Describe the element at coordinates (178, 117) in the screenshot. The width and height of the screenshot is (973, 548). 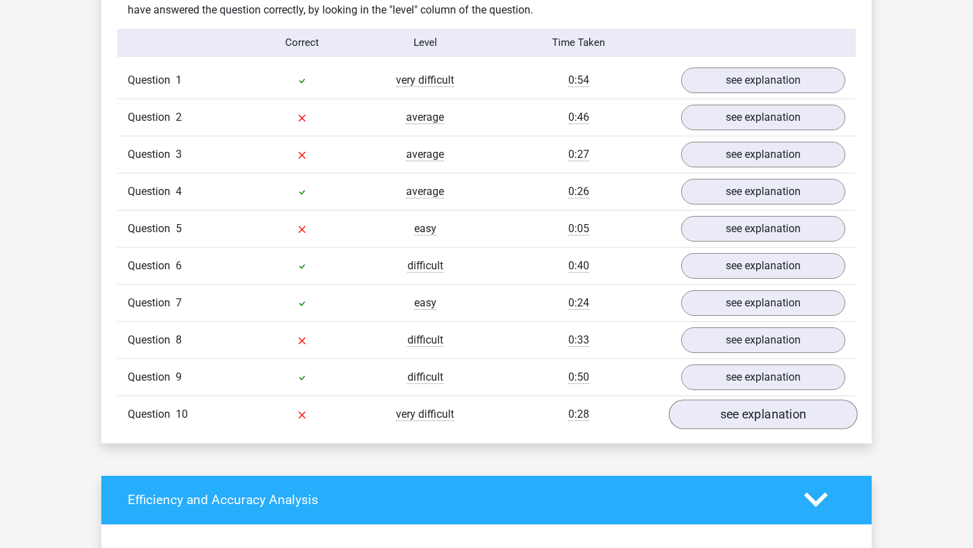
I see `span: 2` at that location.